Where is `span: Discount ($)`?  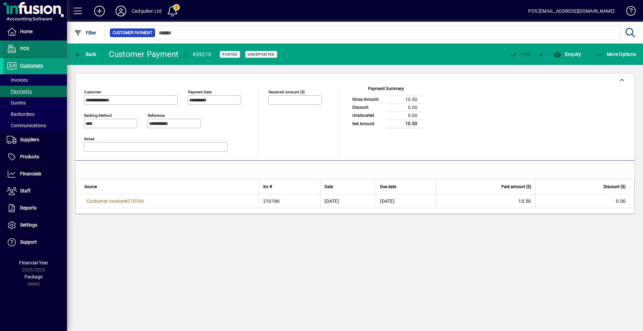 span: Discount ($) is located at coordinates (614, 187).